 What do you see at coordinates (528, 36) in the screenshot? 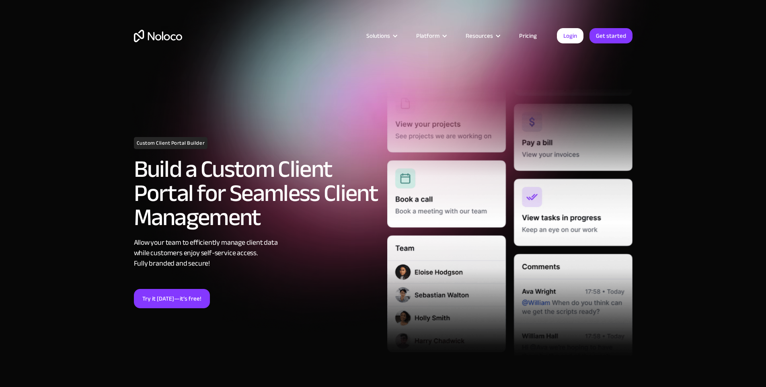
I see `a: Pricing` at bounding box center [528, 36].